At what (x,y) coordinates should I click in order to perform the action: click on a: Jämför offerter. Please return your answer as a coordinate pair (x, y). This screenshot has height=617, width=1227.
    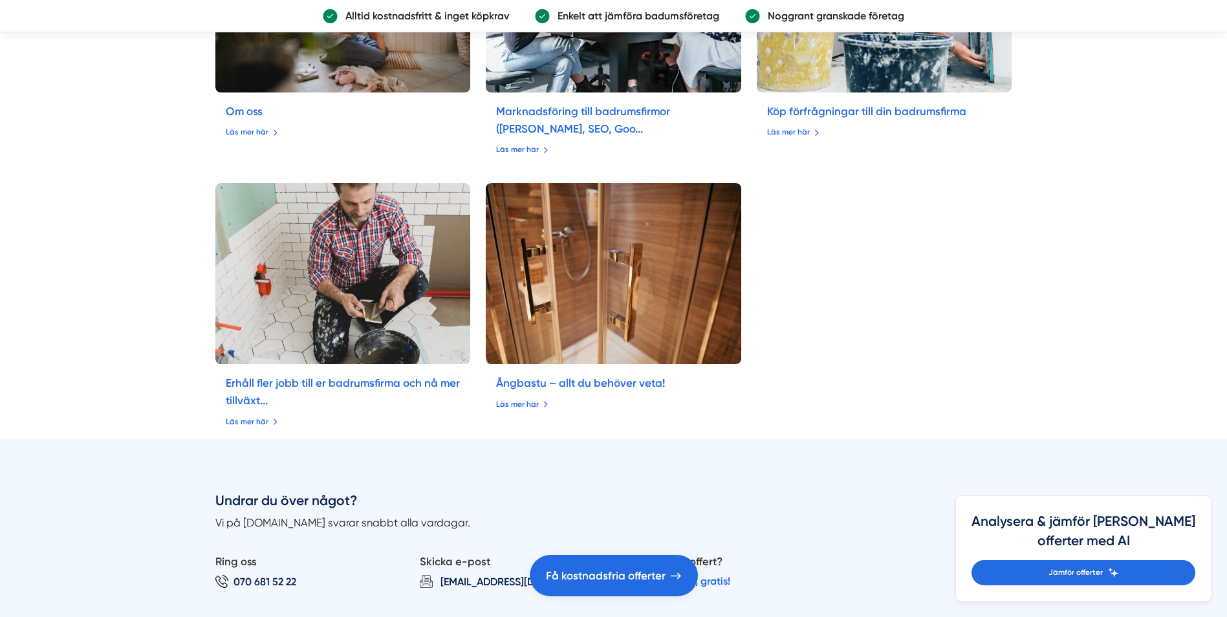
    Looking at the image, I should click on (1084, 573).